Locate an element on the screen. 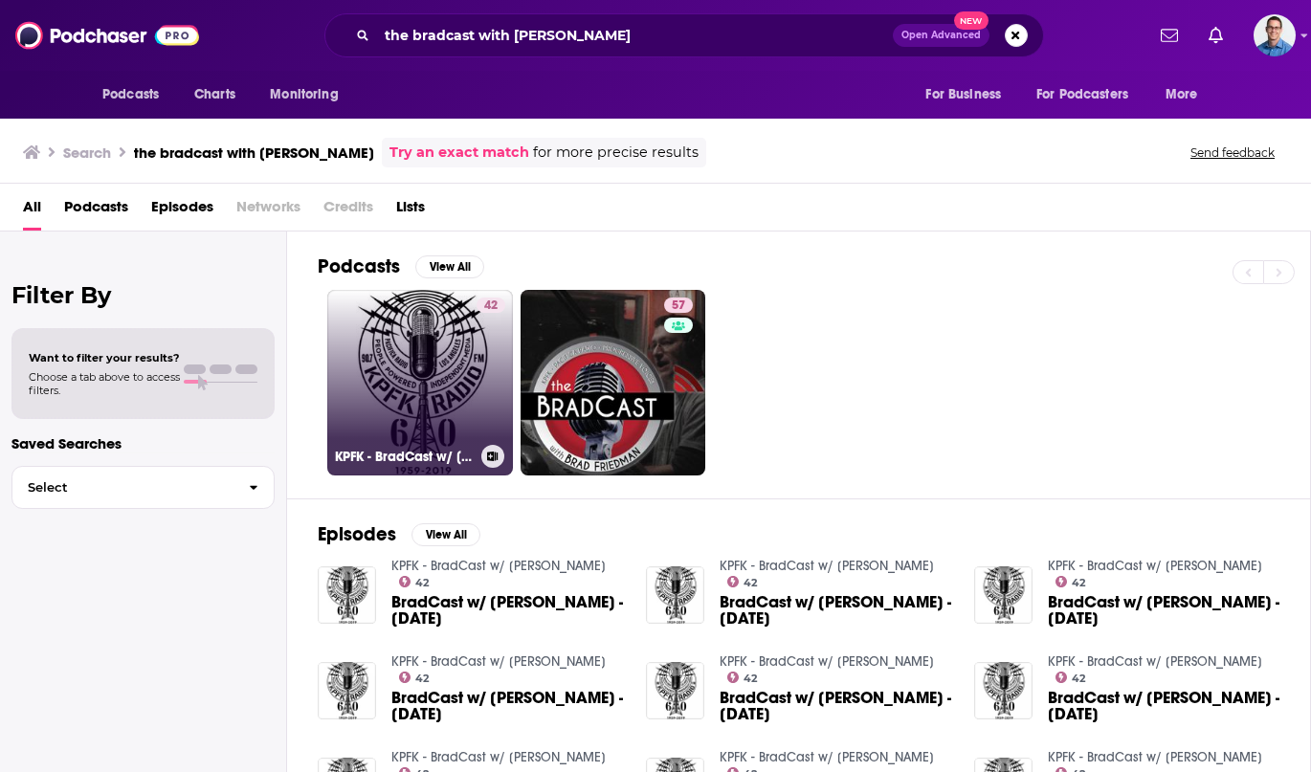 The width and height of the screenshot is (1311, 772). button: Send feedback is located at coordinates (1233, 152).